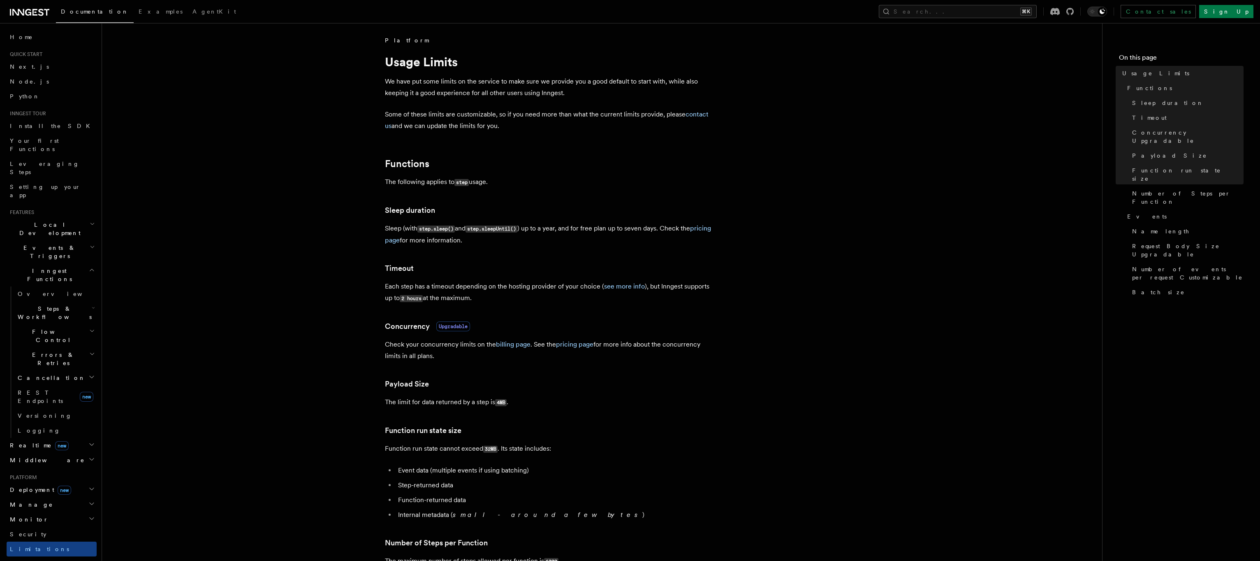 The height and width of the screenshot is (561, 1260). What do you see at coordinates (1097, 12) in the screenshot?
I see `button: Toggle dark mode` at bounding box center [1097, 12].